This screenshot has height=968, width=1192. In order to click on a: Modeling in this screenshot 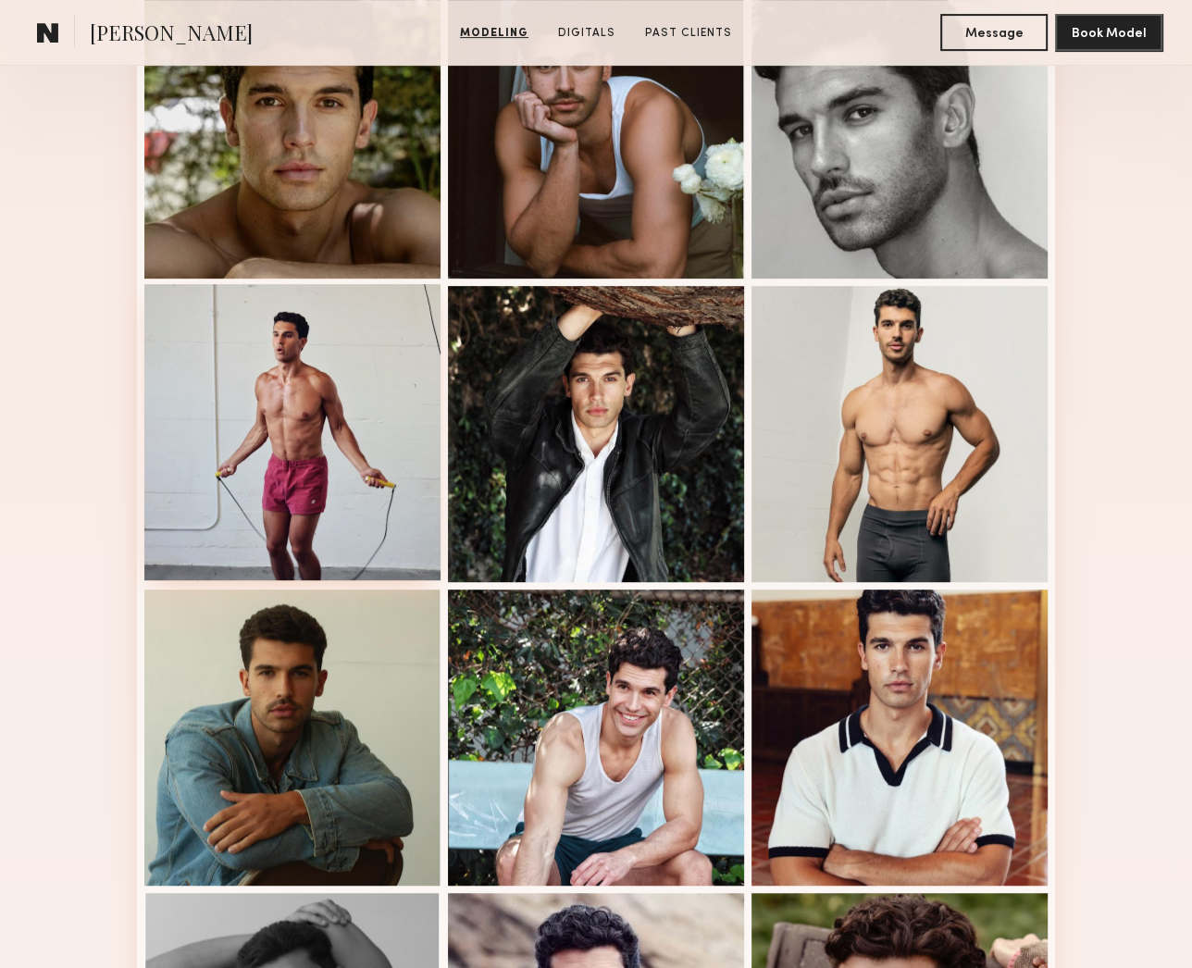, I will do `click(494, 33)`.